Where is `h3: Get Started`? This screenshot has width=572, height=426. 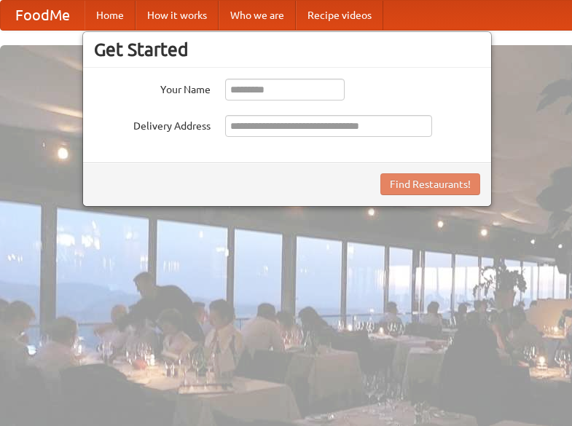
h3: Get Started is located at coordinates (287, 50).